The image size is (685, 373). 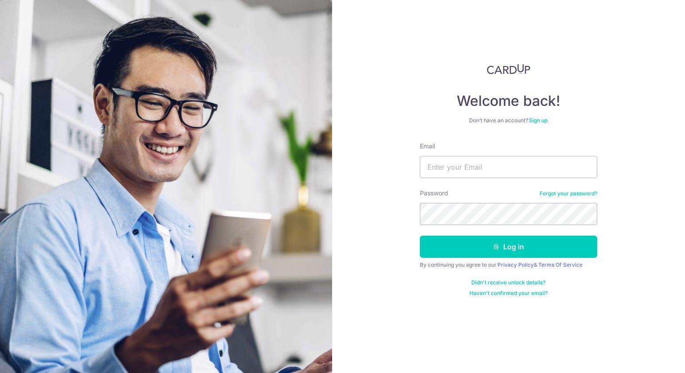 I want to click on a: Didn't receive unlock details?, so click(x=508, y=283).